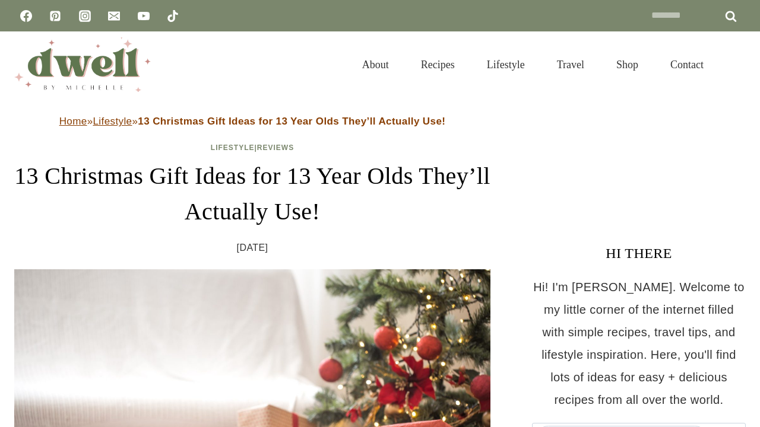 Image resolution: width=760 pixels, height=427 pixels. What do you see at coordinates (533, 65) in the screenshot?
I see `nav: Primary Navigation` at bounding box center [533, 65].